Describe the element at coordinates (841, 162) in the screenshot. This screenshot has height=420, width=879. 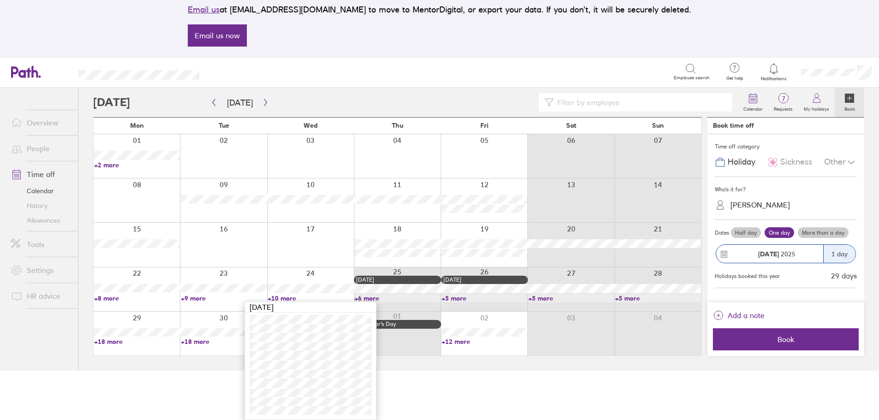
I see `div: Other` at that location.